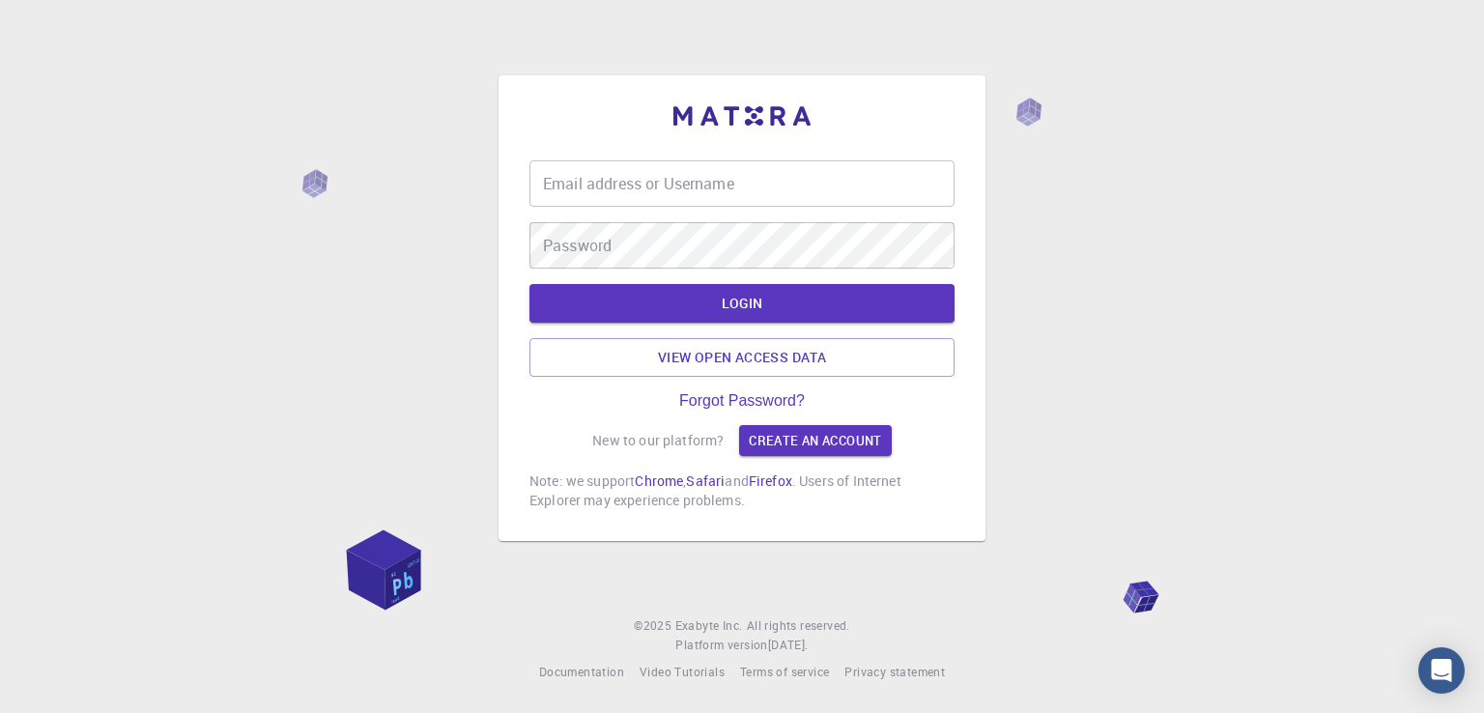  I want to click on a: Create an account, so click(814, 440).